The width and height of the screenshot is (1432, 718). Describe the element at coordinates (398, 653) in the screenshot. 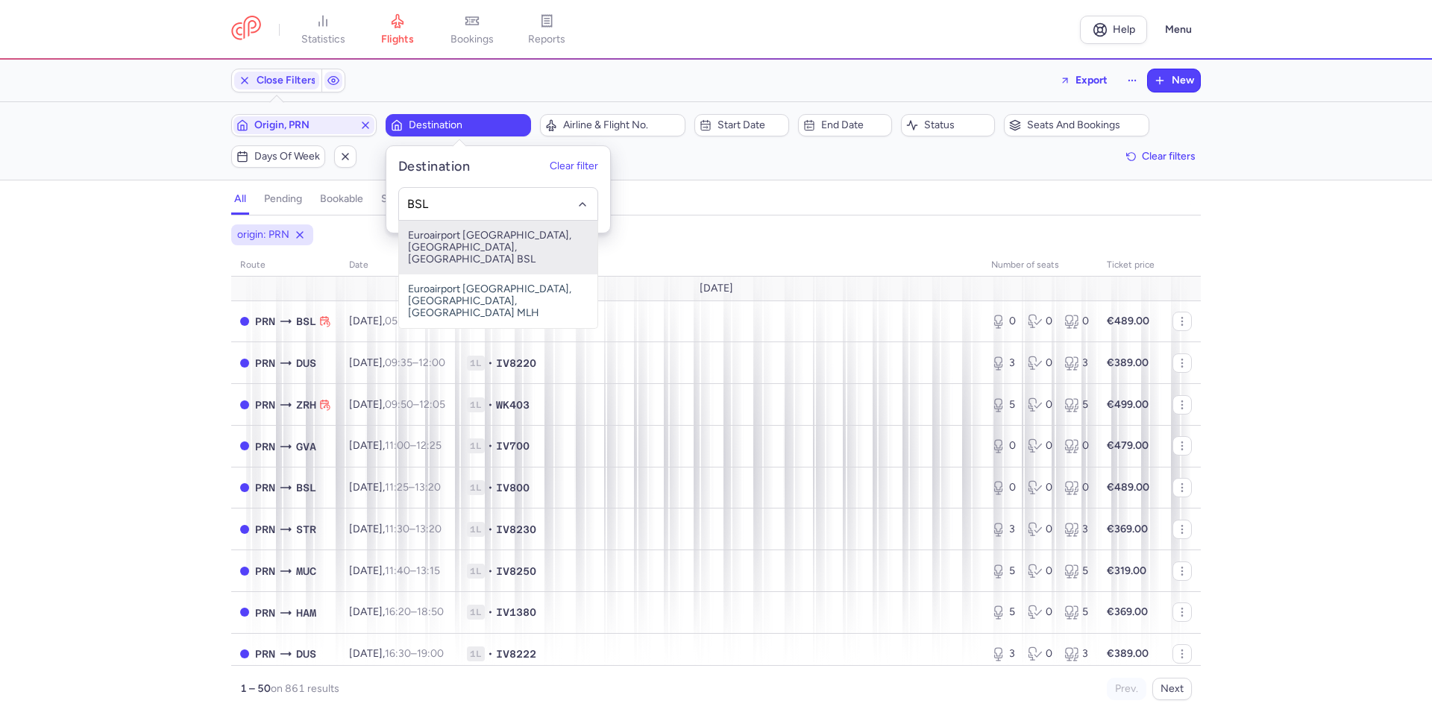

I see `time: 16:30` at that location.